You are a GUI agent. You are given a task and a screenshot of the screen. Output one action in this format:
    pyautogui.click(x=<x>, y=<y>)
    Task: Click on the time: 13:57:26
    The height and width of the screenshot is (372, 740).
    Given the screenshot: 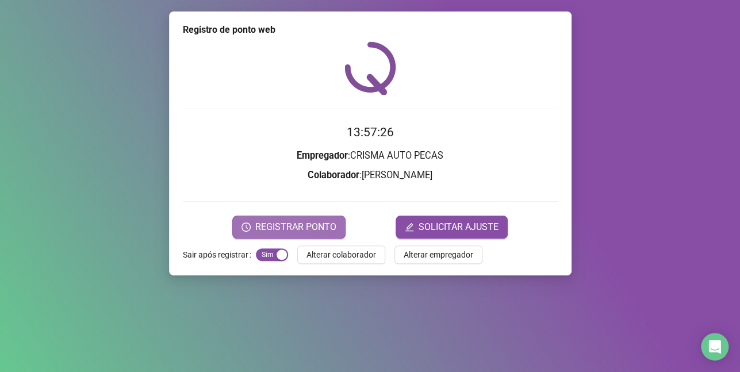 What is the action you would take?
    pyautogui.click(x=370, y=132)
    